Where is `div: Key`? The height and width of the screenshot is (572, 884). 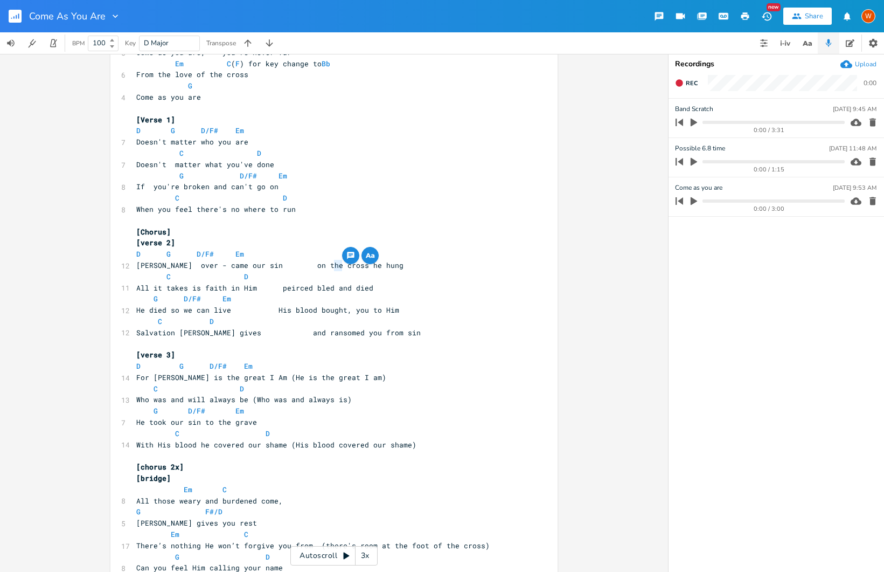 div: Key is located at coordinates (130, 43).